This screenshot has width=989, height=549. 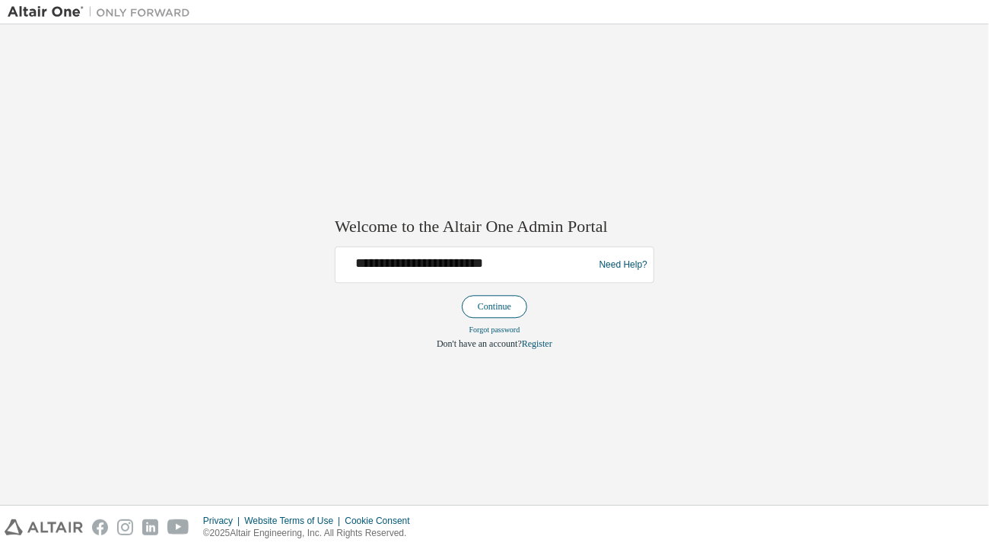 I want to click on img: facebook.svg, so click(x=100, y=527).